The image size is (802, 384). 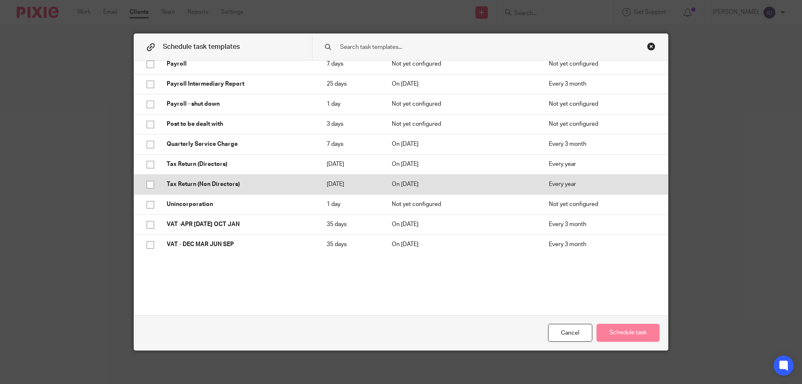 What do you see at coordinates (238, 164) in the screenshot?
I see `p: Tax Return (Directors)` at bounding box center [238, 164].